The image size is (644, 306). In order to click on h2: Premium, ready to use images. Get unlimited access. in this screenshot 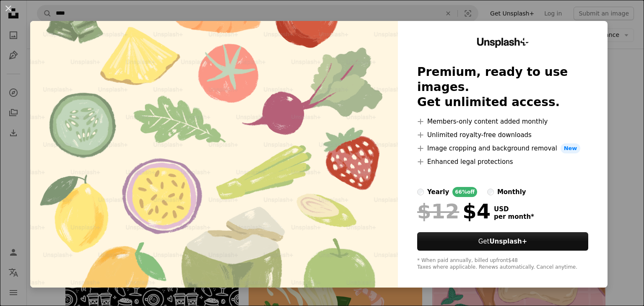, I will do `click(502, 87)`.